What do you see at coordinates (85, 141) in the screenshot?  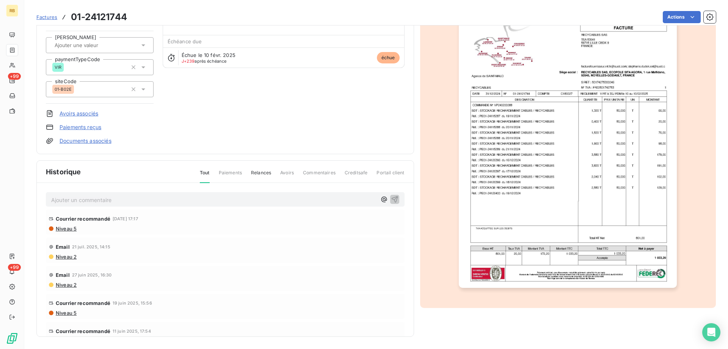 I see `a: Documents associés` at bounding box center [85, 141].